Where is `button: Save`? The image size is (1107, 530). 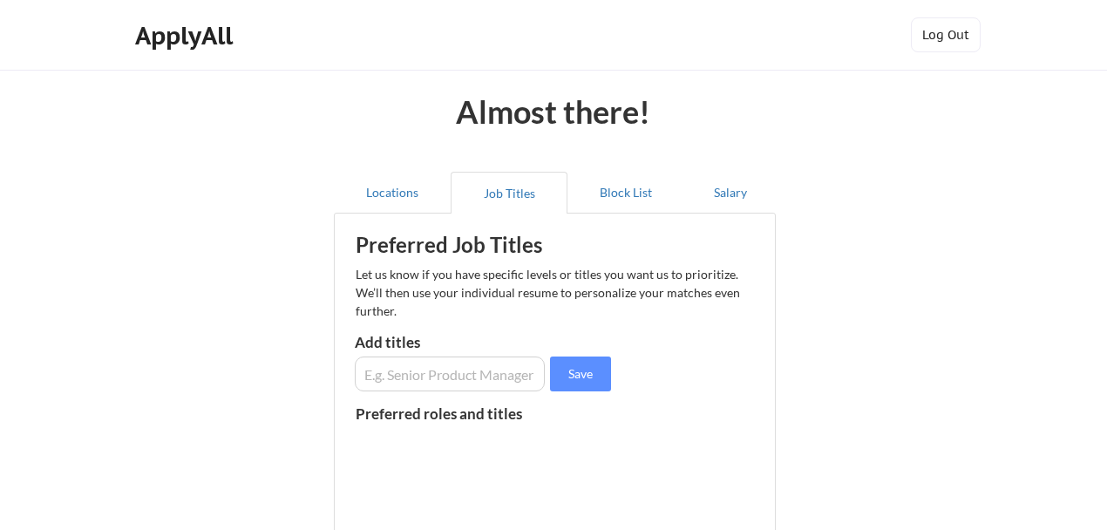
button: Save is located at coordinates (580, 374).